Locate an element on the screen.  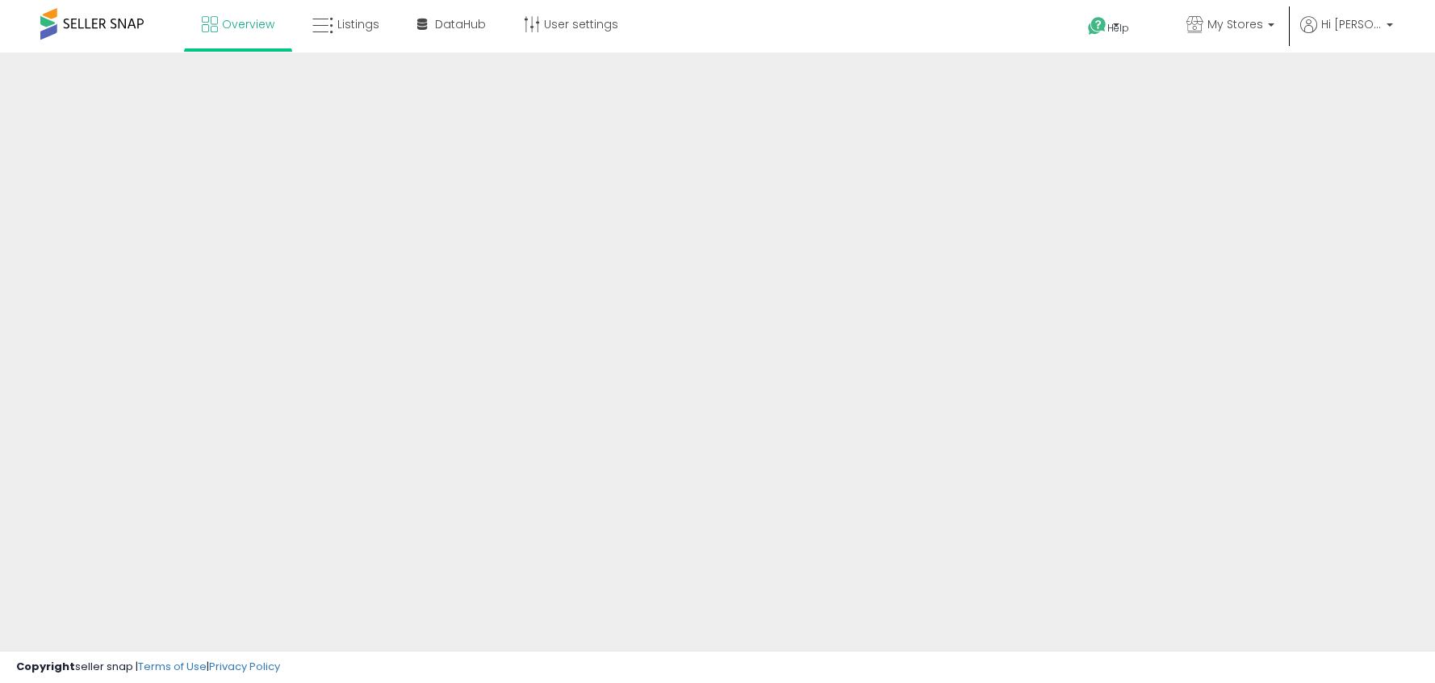
i: Get Help is located at coordinates (1097, 26).